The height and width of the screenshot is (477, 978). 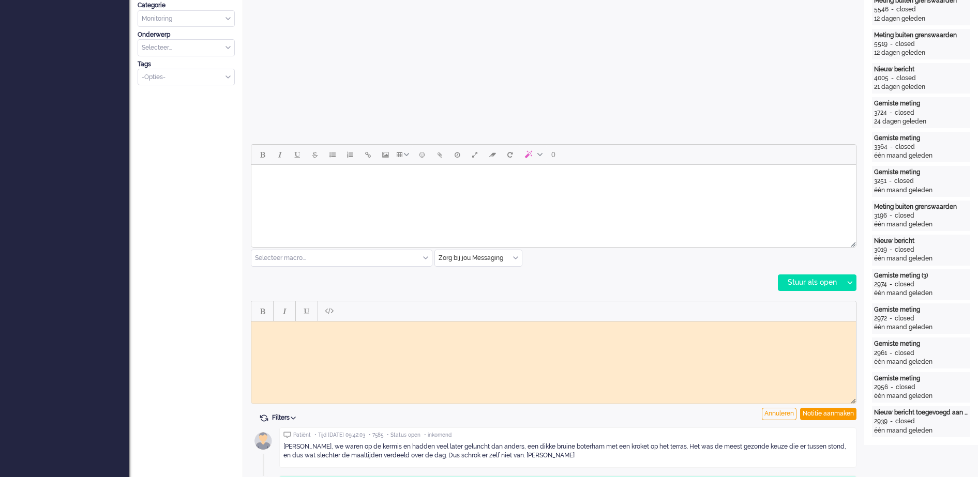 What do you see at coordinates (302, 436) in the screenshot?
I see `span: Patiënt` at bounding box center [302, 436].